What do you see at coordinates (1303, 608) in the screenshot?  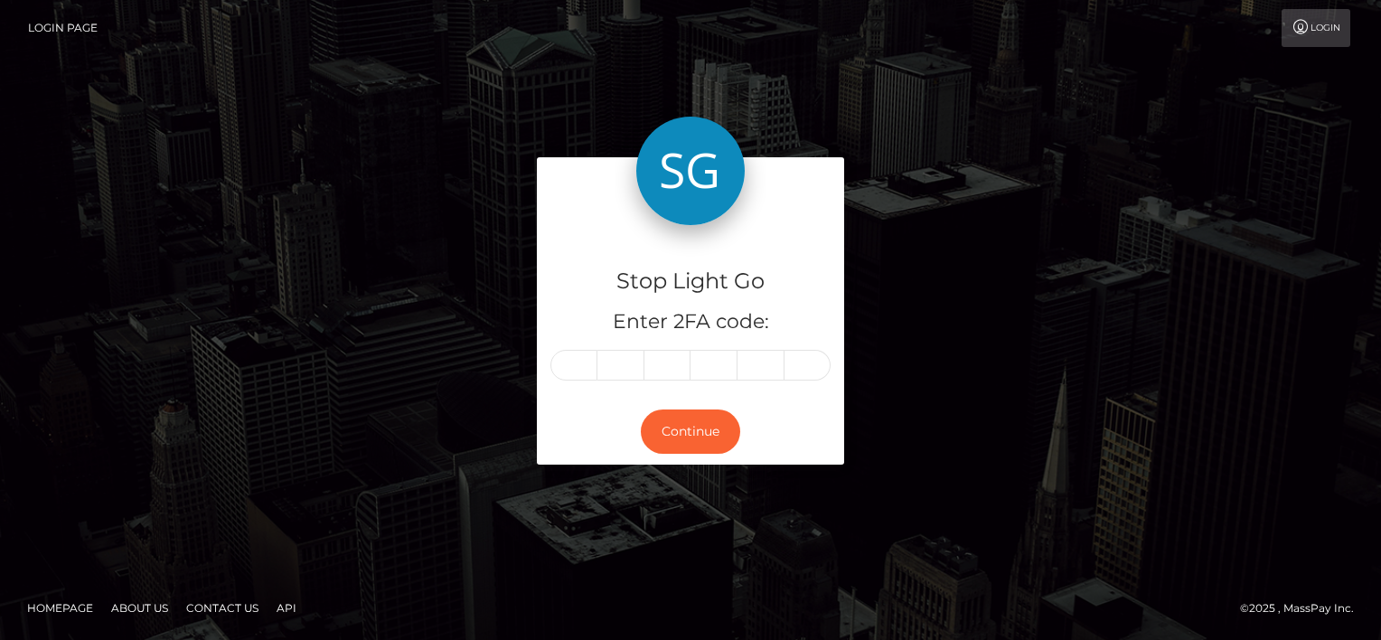 I see `div: © 2025 , MassPay Inc.` at bounding box center [1303, 608].